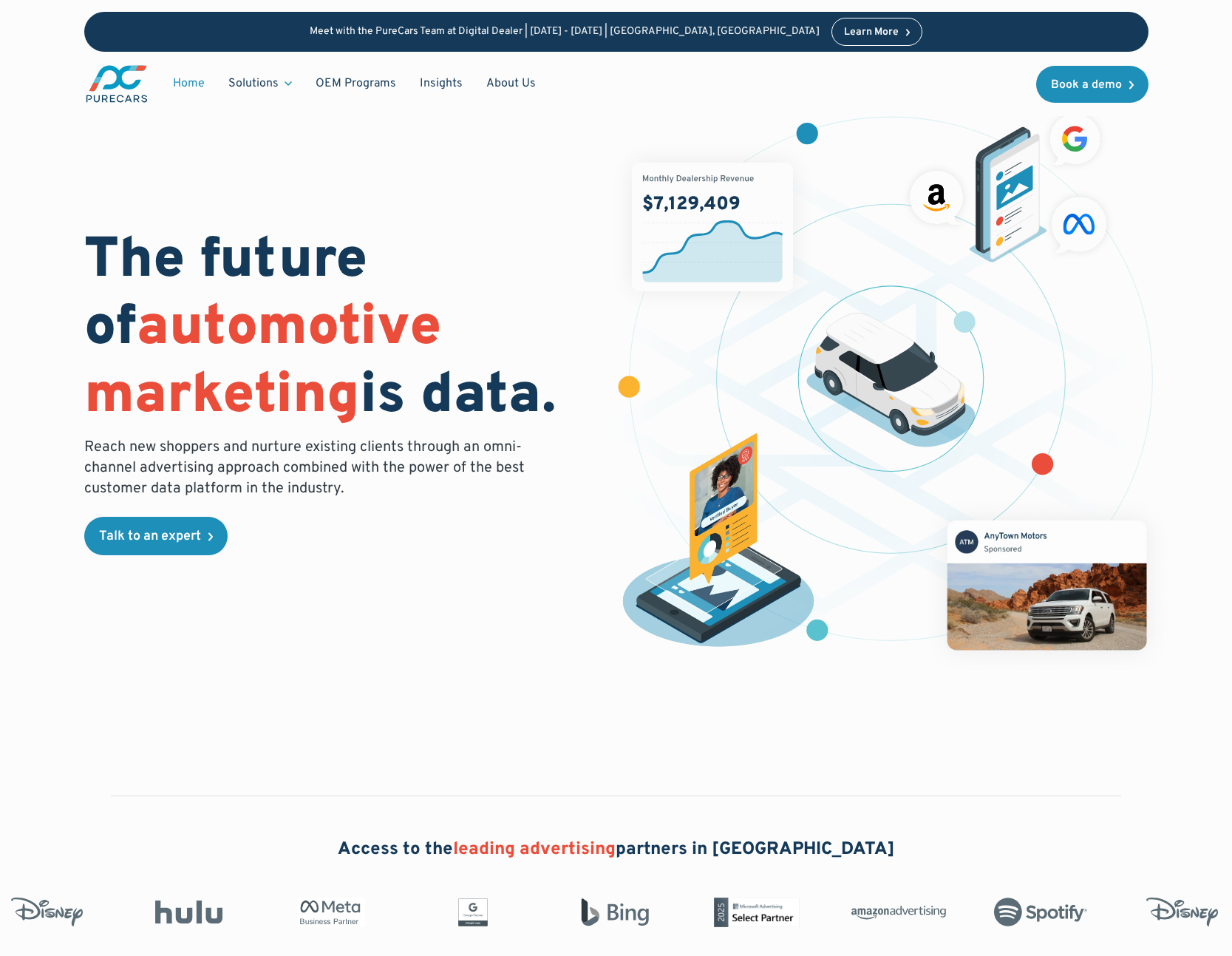  I want to click on img: persona of a buyer, so click(719, 543).